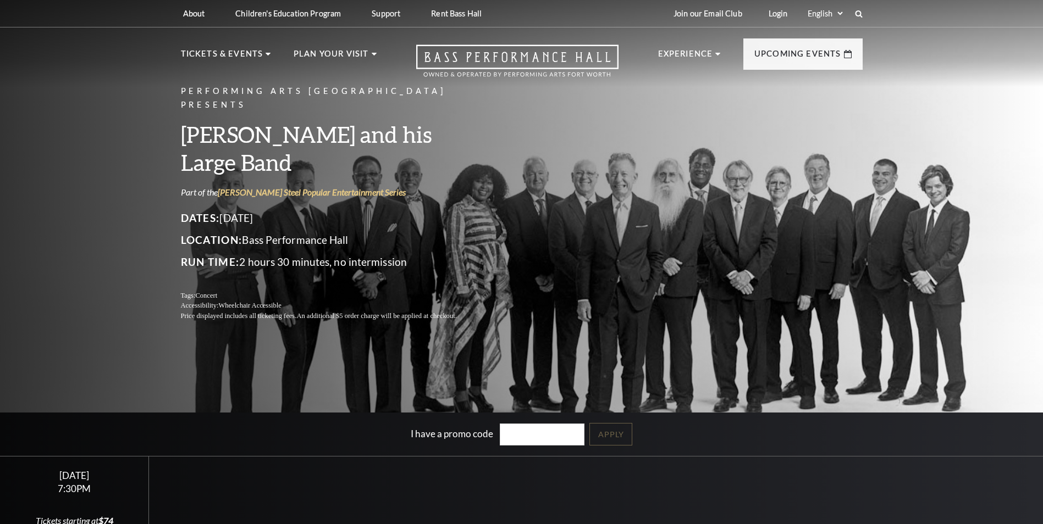 The width and height of the screenshot is (1043, 524). Describe the element at coordinates (332, 262) in the screenshot. I see `p: 2 hours 30 minutes, no intermission` at that location.